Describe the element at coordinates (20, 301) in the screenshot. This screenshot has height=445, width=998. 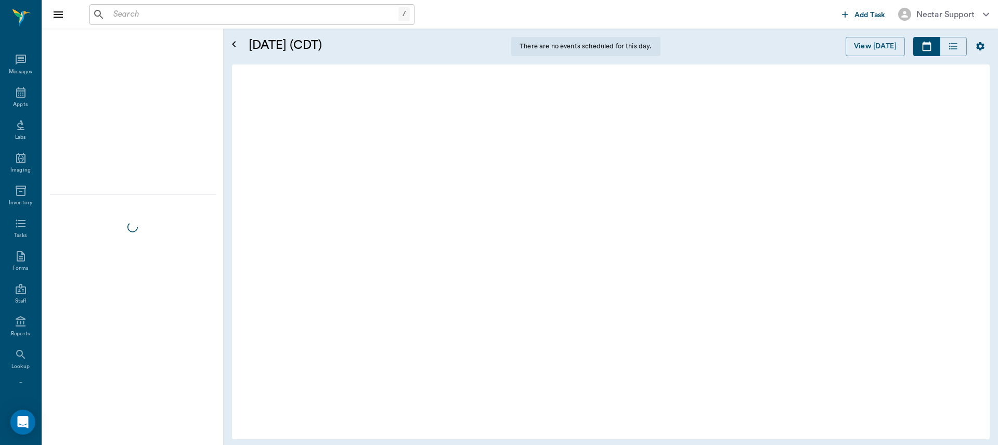
I see `div: Staff` at that location.